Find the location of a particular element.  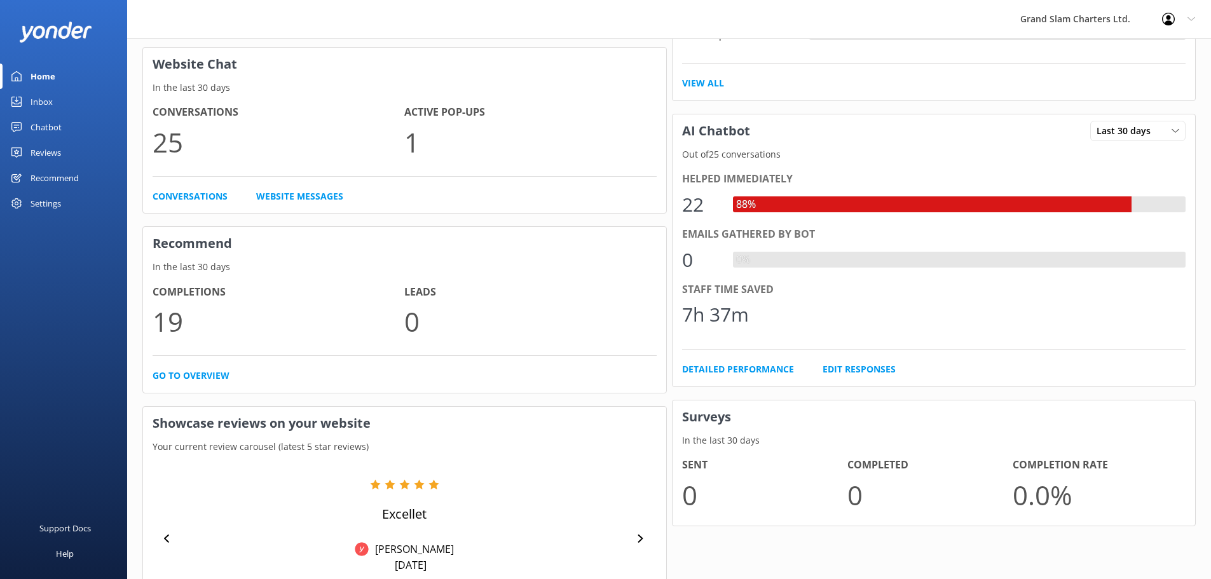

div: 22 is located at coordinates (701, 205).